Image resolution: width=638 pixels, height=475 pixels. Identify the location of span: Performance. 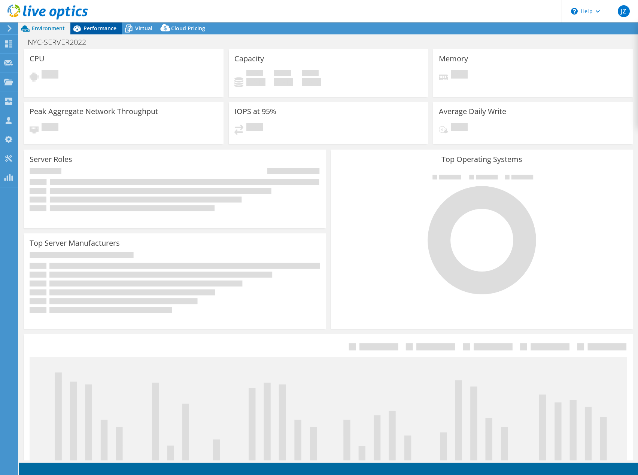
(100, 28).